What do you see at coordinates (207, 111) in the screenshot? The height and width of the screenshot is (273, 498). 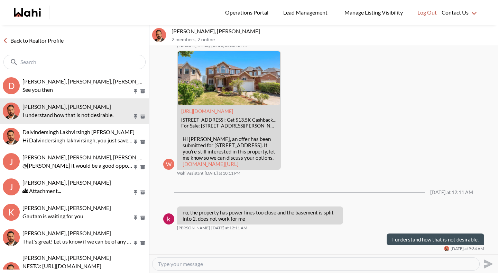 I see `a: Attachment` at bounding box center [207, 111].